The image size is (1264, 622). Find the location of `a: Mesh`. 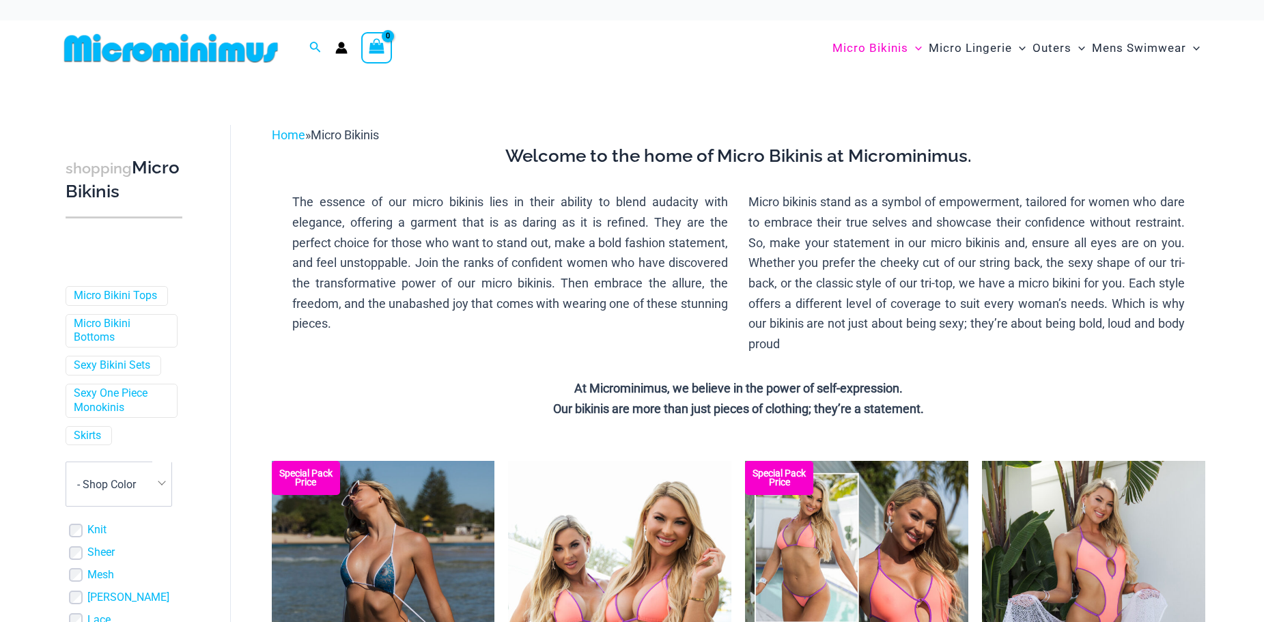

a: Mesh is located at coordinates (100, 575).